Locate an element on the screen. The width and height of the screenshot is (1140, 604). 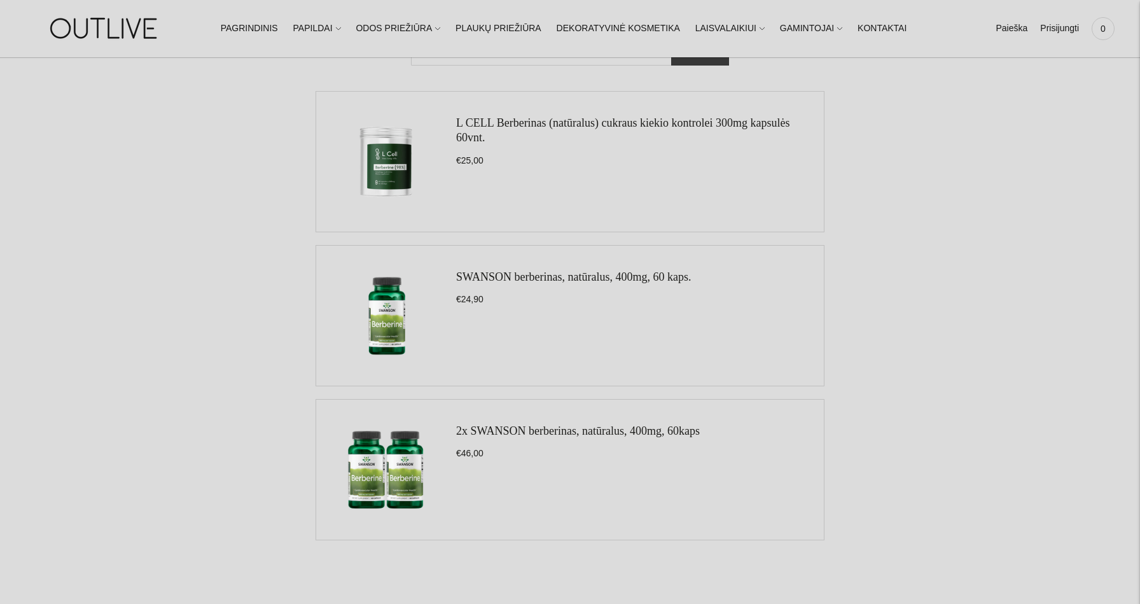
a: 0 is located at coordinates (1103, 29).